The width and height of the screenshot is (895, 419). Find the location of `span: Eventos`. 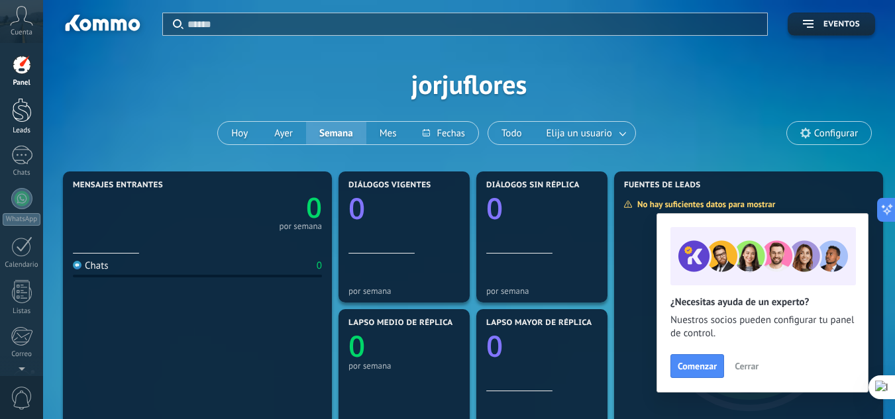

span: Eventos is located at coordinates (841, 25).